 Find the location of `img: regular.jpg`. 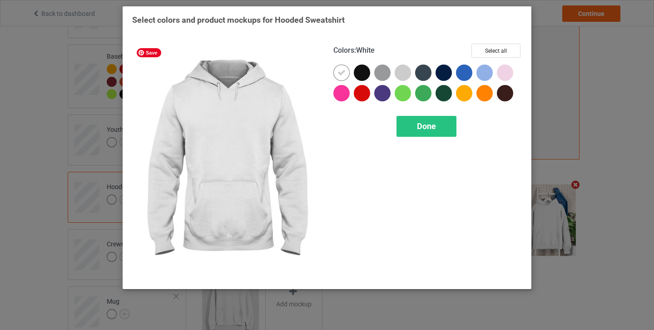

img: regular.jpg is located at coordinates (226, 161).